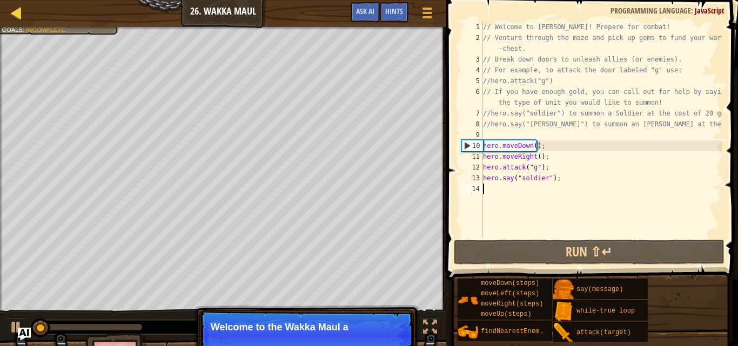 This screenshot has height=346, width=738. Describe the element at coordinates (604, 333) in the screenshot. I see `span: attack(target)` at that location.